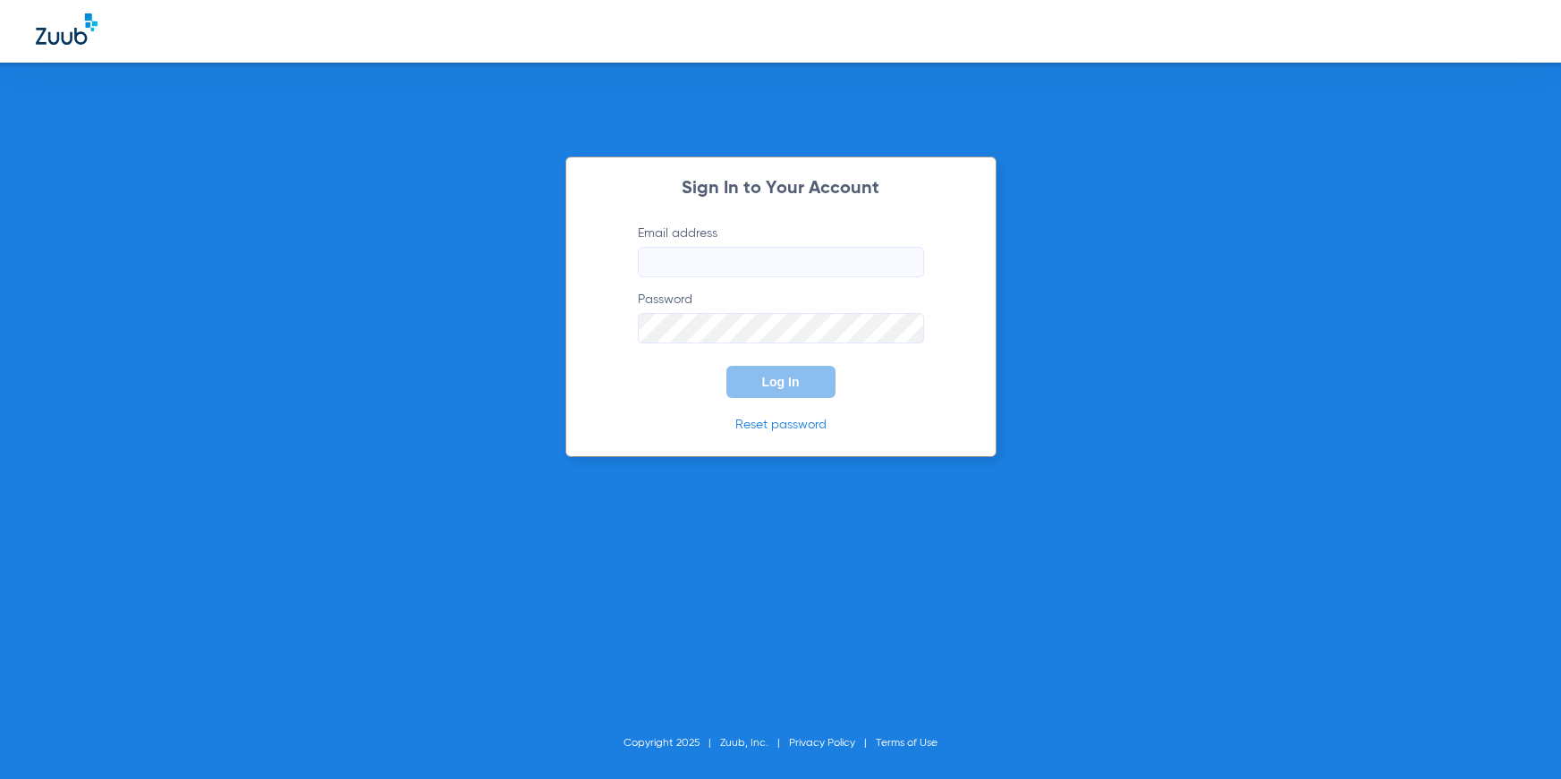  What do you see at coordinates (781, 382) in the screenshot?
I see `span: Log In` at bounding box center [781, 382].